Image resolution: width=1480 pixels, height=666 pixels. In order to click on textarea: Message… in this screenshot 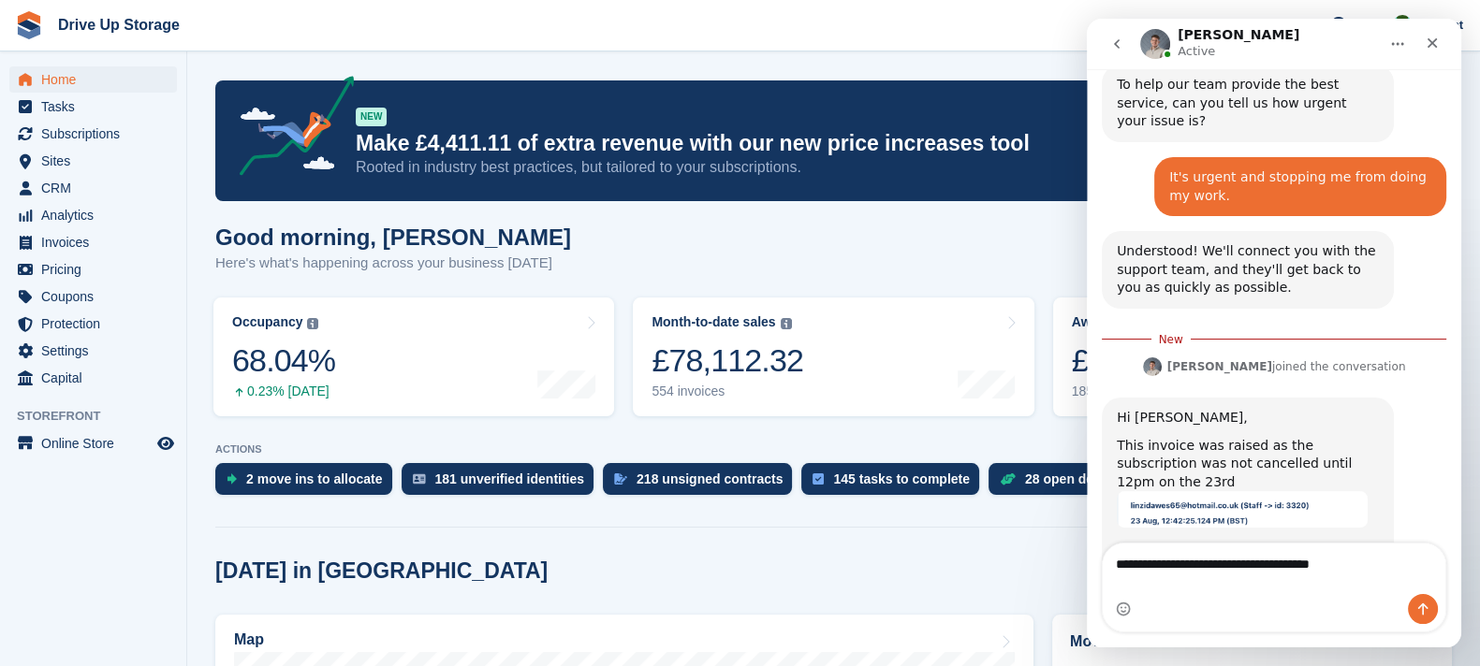, I will do `click(187, 541)`.